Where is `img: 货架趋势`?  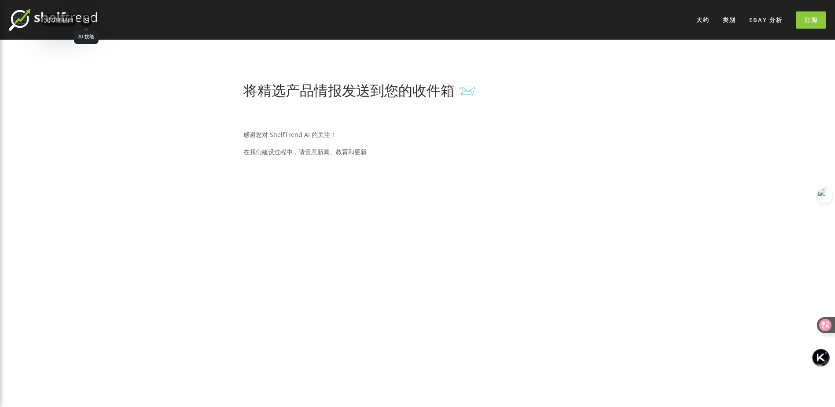 img: 货架趋势 is located at coordinates (53, 20).